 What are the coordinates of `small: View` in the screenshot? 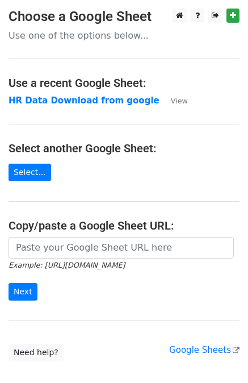 It's located at (179, 100).